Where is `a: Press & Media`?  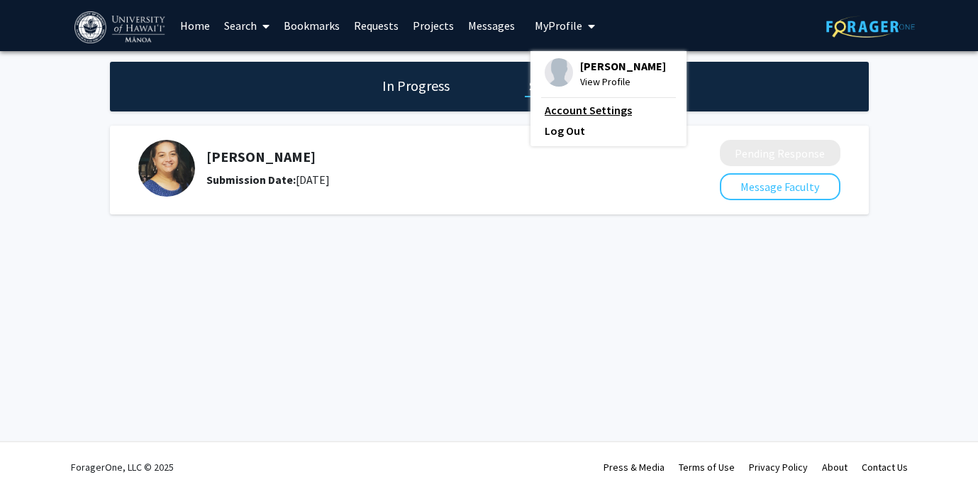 a: Press & Media is located at coordinates (634, 467).